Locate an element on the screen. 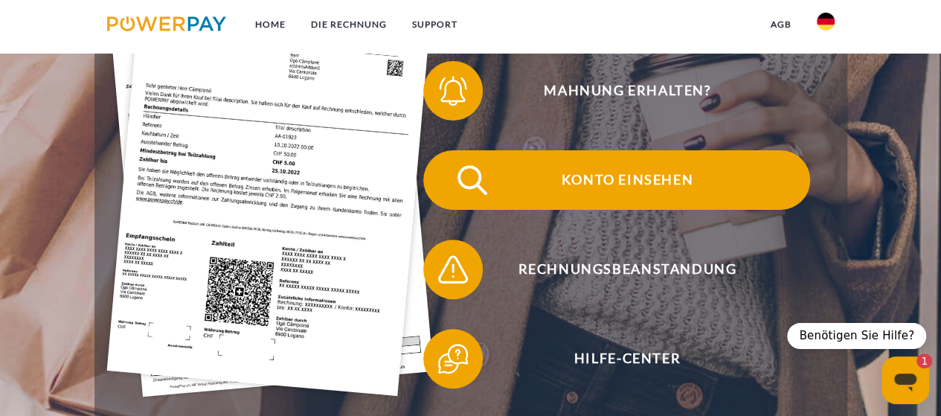 The image size is (941, 416). span: Mahnung erhalten? is located at coordinates (627, 91).